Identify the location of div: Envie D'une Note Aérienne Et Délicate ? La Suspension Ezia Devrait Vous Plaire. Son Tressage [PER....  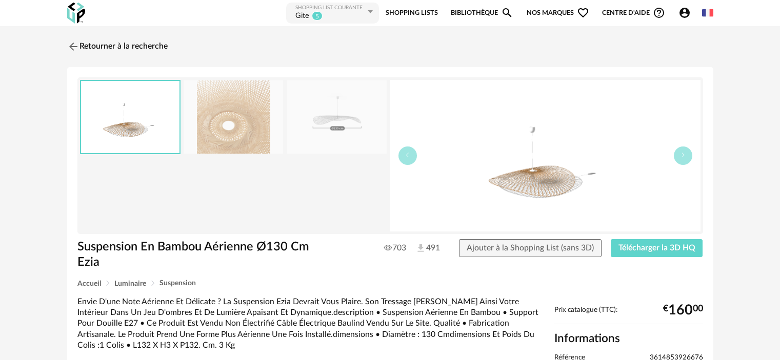
(311, 324).